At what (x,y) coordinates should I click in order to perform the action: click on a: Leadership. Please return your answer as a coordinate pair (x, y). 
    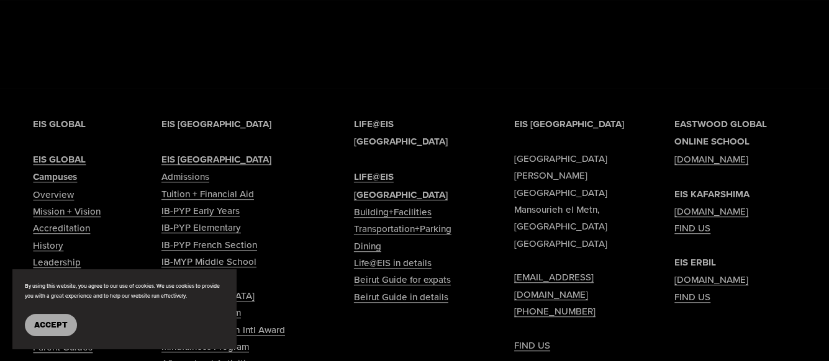
    Looking at the image, I should click on (56, 262).